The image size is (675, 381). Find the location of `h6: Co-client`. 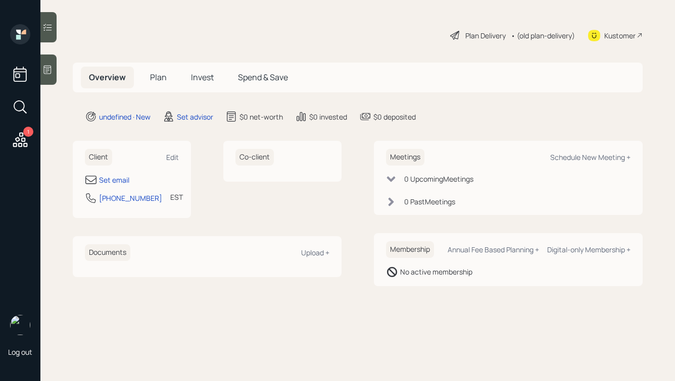

h6: Co-client is located at coordinates (255, 157).